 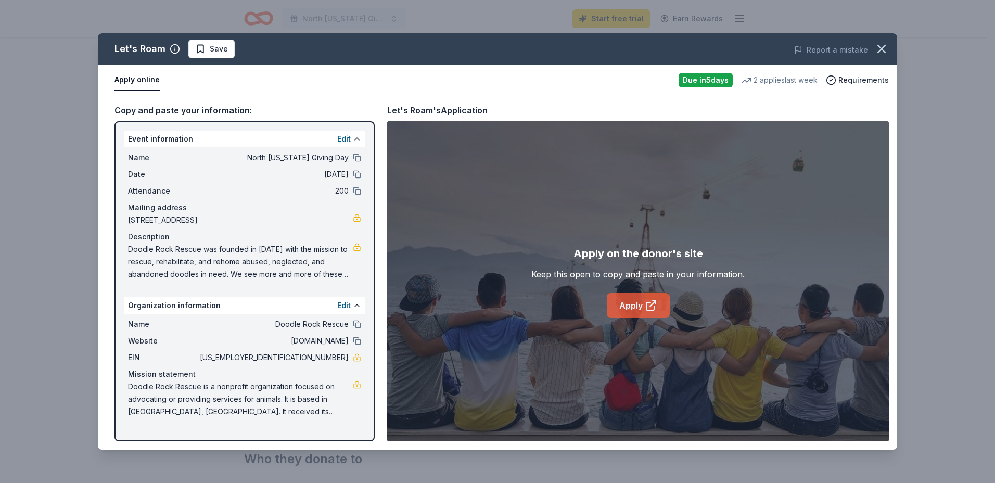 What do you see at coordinates (245, 305) in the screenshot?
I see `div: Organization information` at bounding box center [245, 305].